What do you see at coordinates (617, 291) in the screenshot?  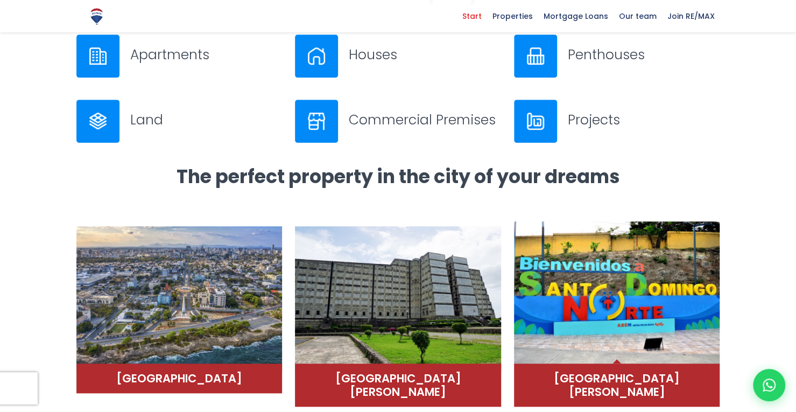 I see `img: Santo Domingo North` at bounding box center [617, 291].